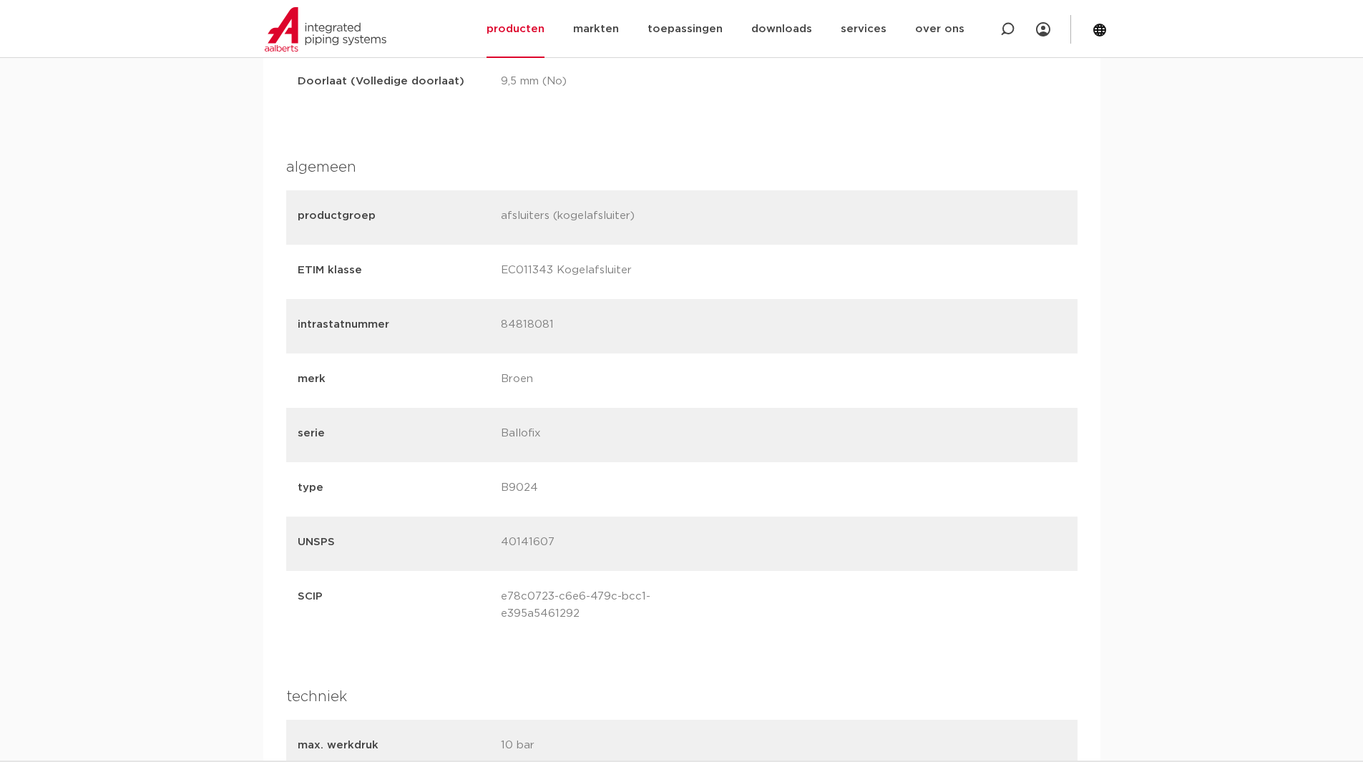 The image size is (1363, 762). I want to click on p: ETIM klasse, so click(393, 270).